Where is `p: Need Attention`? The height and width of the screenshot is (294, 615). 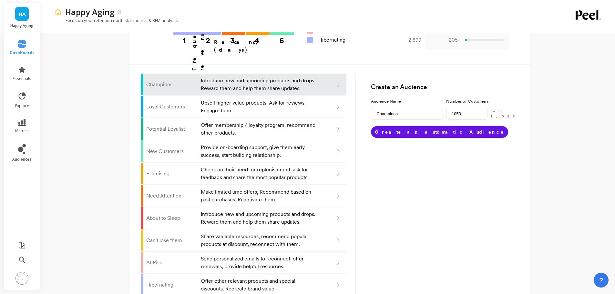 p: Need Attention is located at coordinates (171, 196).